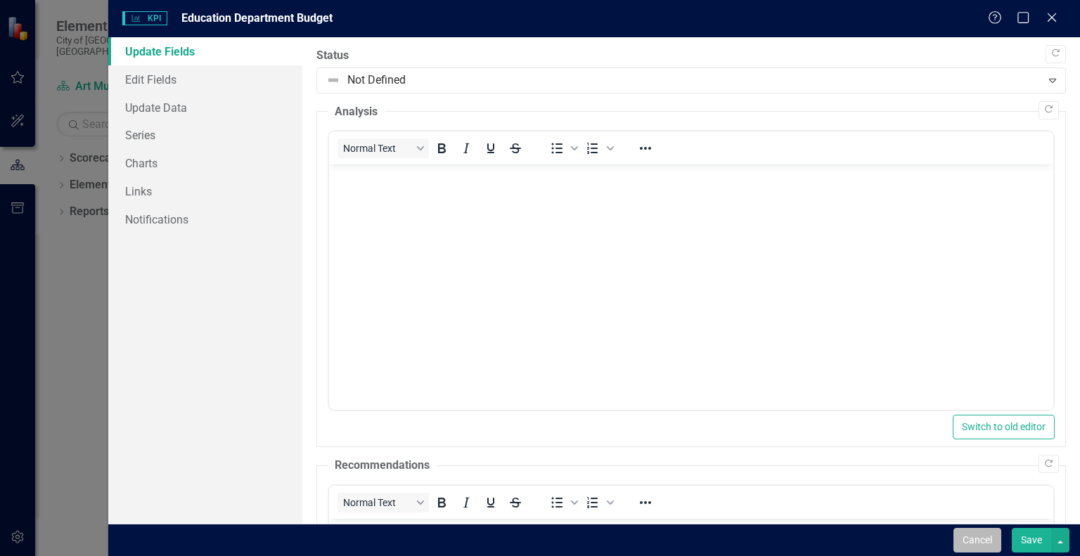 Image resolution: width=1080 pixels, height=556 pixels. I want to click on button: Switch to old editor, so click(1003, 427).